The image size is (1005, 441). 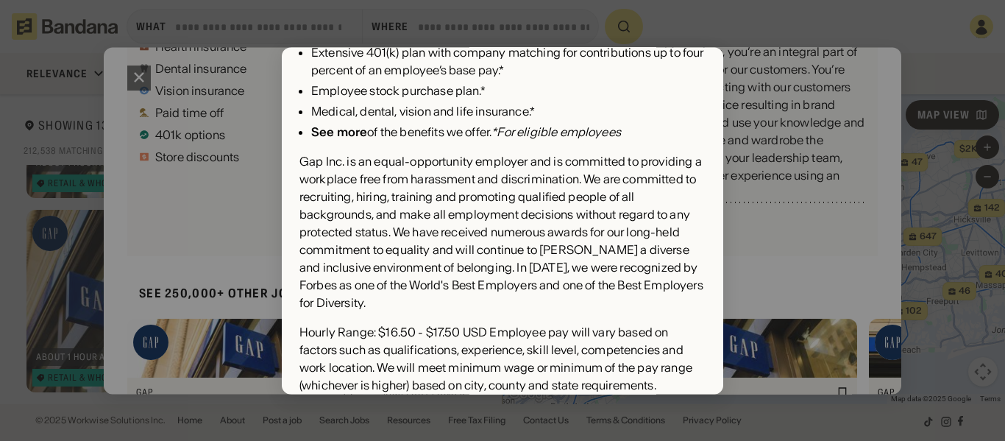 I want to click on div: Gap Inc. is an equal-opportunity employer and is committed to providing a workplace free from har..., so click(x=503, y=233).